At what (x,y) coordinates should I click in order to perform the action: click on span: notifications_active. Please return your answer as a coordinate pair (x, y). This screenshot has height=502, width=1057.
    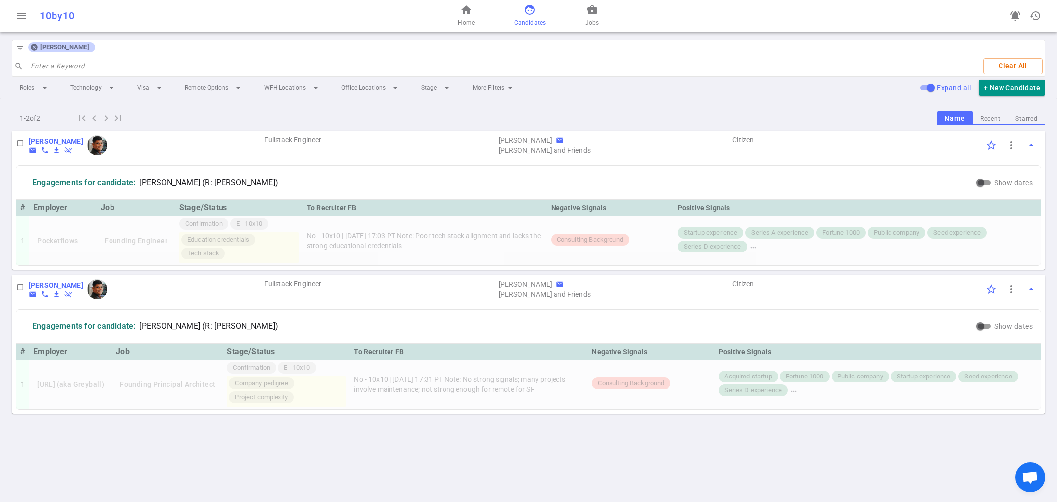
    Looking at the image, I should click on (1015, 16).